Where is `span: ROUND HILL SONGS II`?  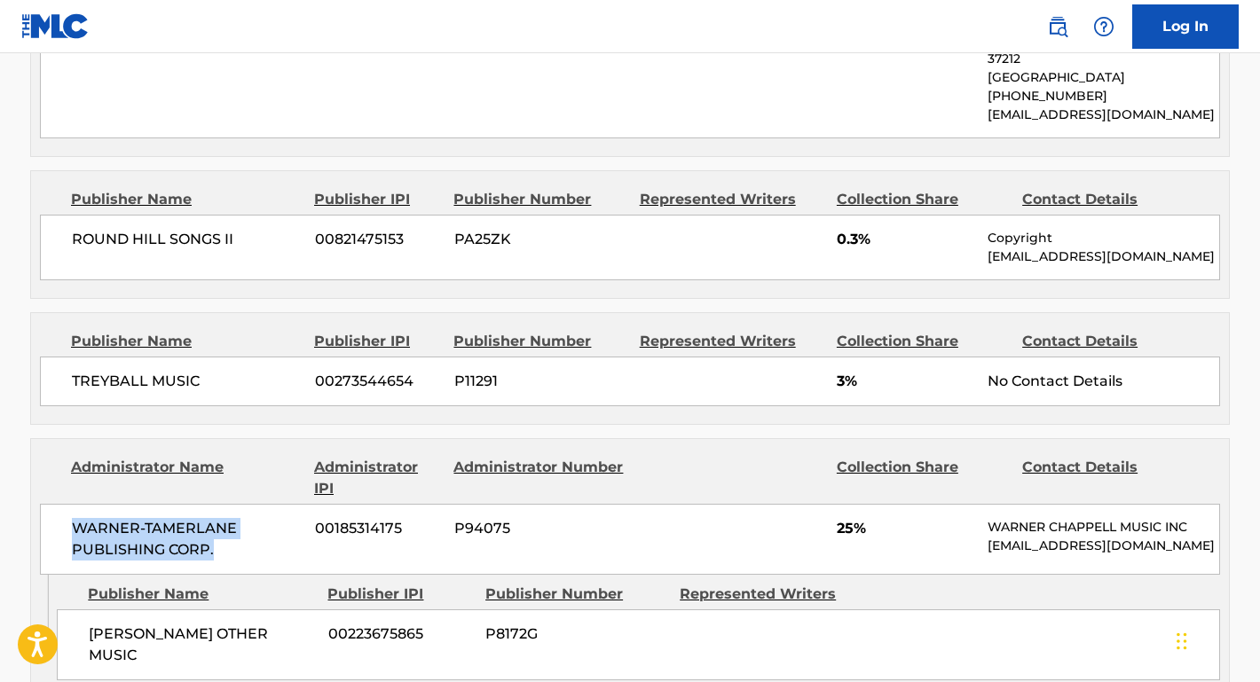
span: ROUND HILL SONGS II is located at coordinates (186, 240).